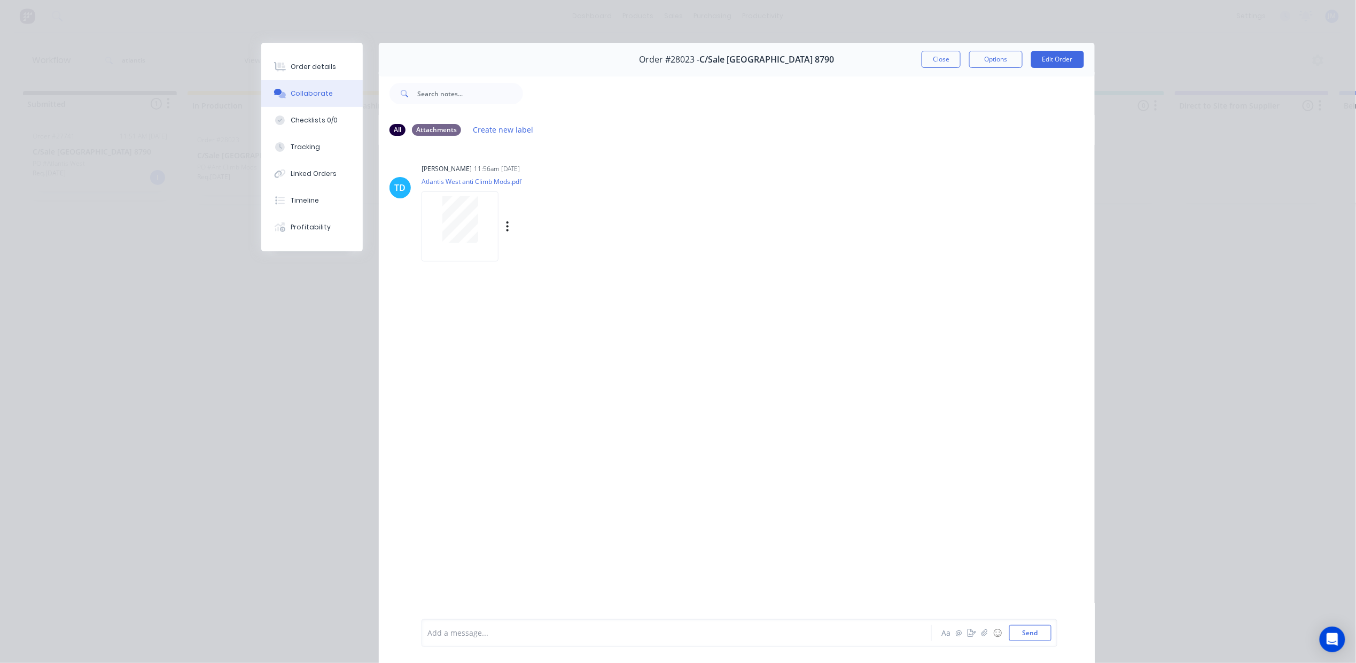 This screenshot has height=663, width=1356. I want to click on span: Order #28023 -, so click(670, 59).